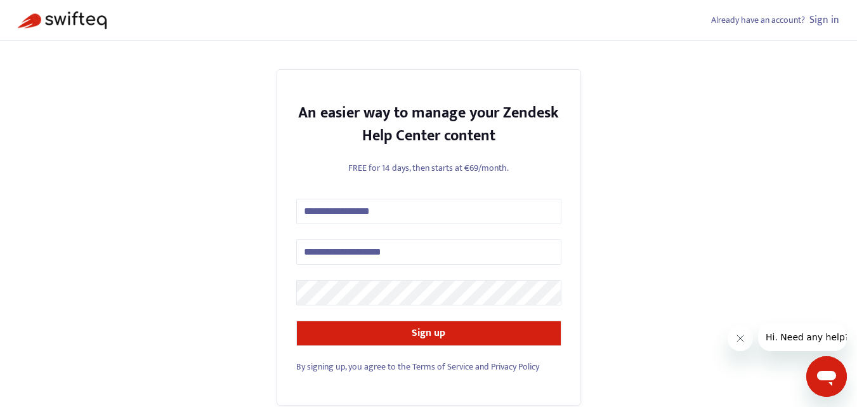 The image size is (857, 407). What do you see at coordinates (824, 20) in the screenshot?
I see `a: Sign in` at bounding box center [824, 20].